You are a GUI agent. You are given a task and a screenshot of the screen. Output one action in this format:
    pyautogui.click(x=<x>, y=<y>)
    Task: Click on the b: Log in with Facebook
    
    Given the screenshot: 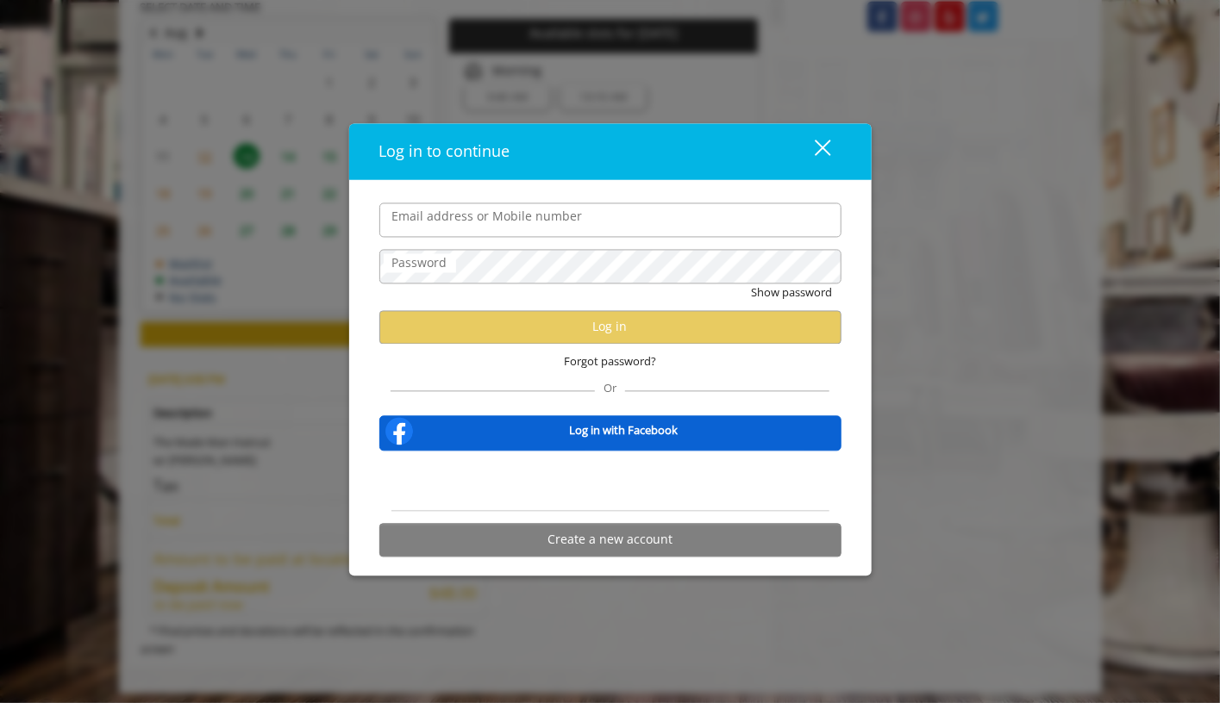 What is the action you would take?
    pyautogui.click(x=624, y=431)
    